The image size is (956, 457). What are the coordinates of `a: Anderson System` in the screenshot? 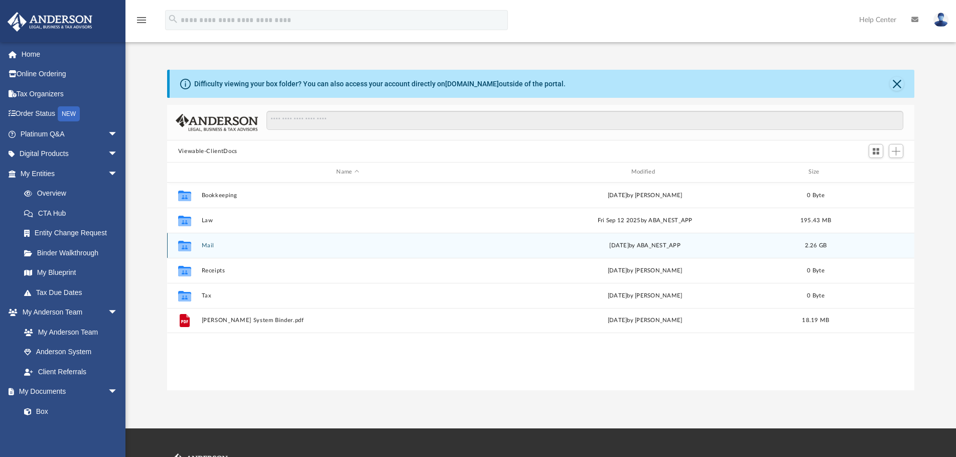 It's located at (71, 352).